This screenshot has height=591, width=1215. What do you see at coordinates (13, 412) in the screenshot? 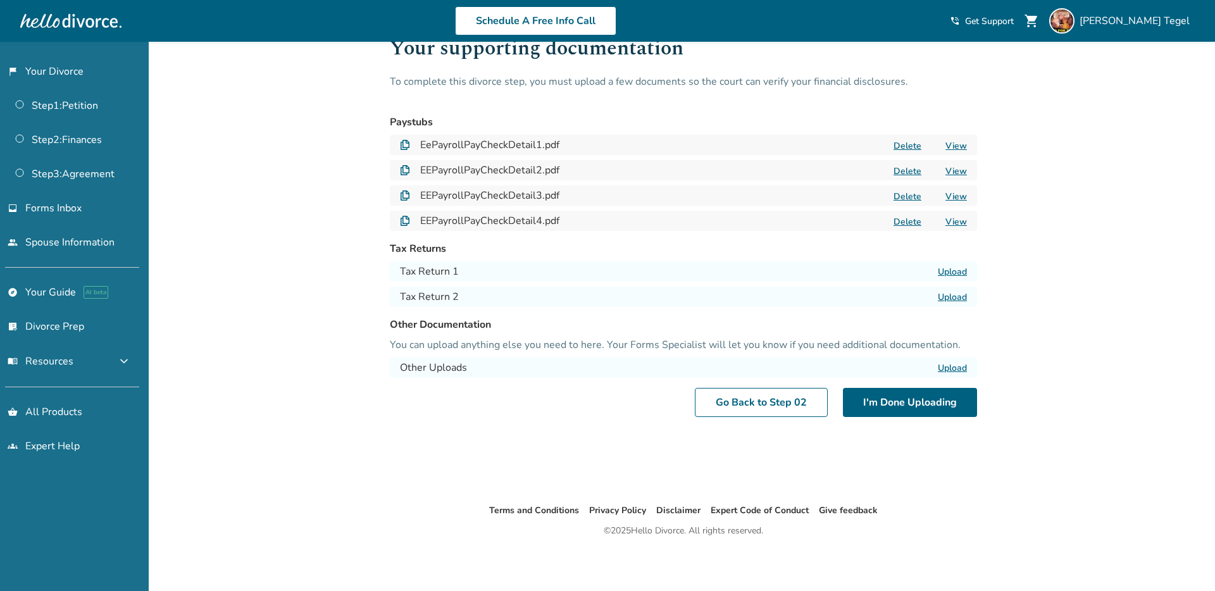
I see `span: shopping_basket` at bounding box center [13, 412].